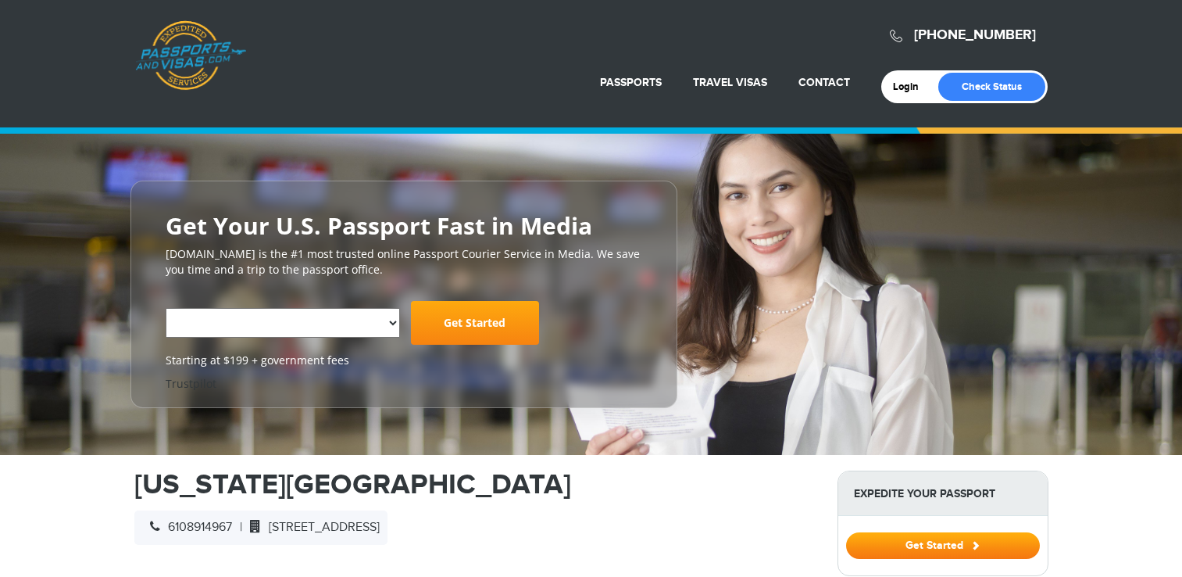 The height and width of the screenshot is (577, 1182). What do you see at coordinates (943, 545) in the screenshot?
I see `button: Get Started` at bounding box center [943, 545].